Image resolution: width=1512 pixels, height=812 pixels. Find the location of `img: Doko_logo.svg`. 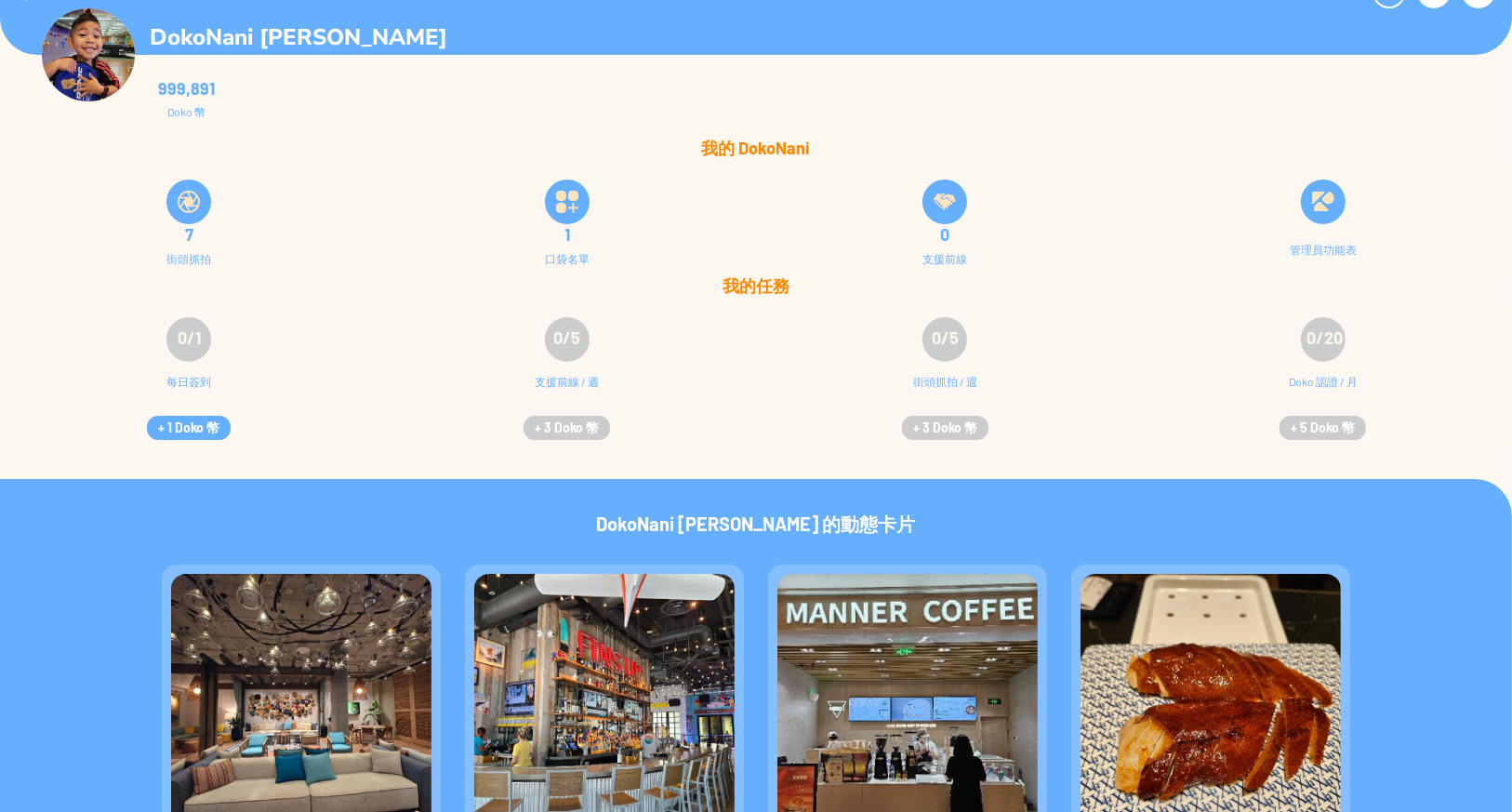

img: Doko_logo.svg is located at coordinates (1324, 202).